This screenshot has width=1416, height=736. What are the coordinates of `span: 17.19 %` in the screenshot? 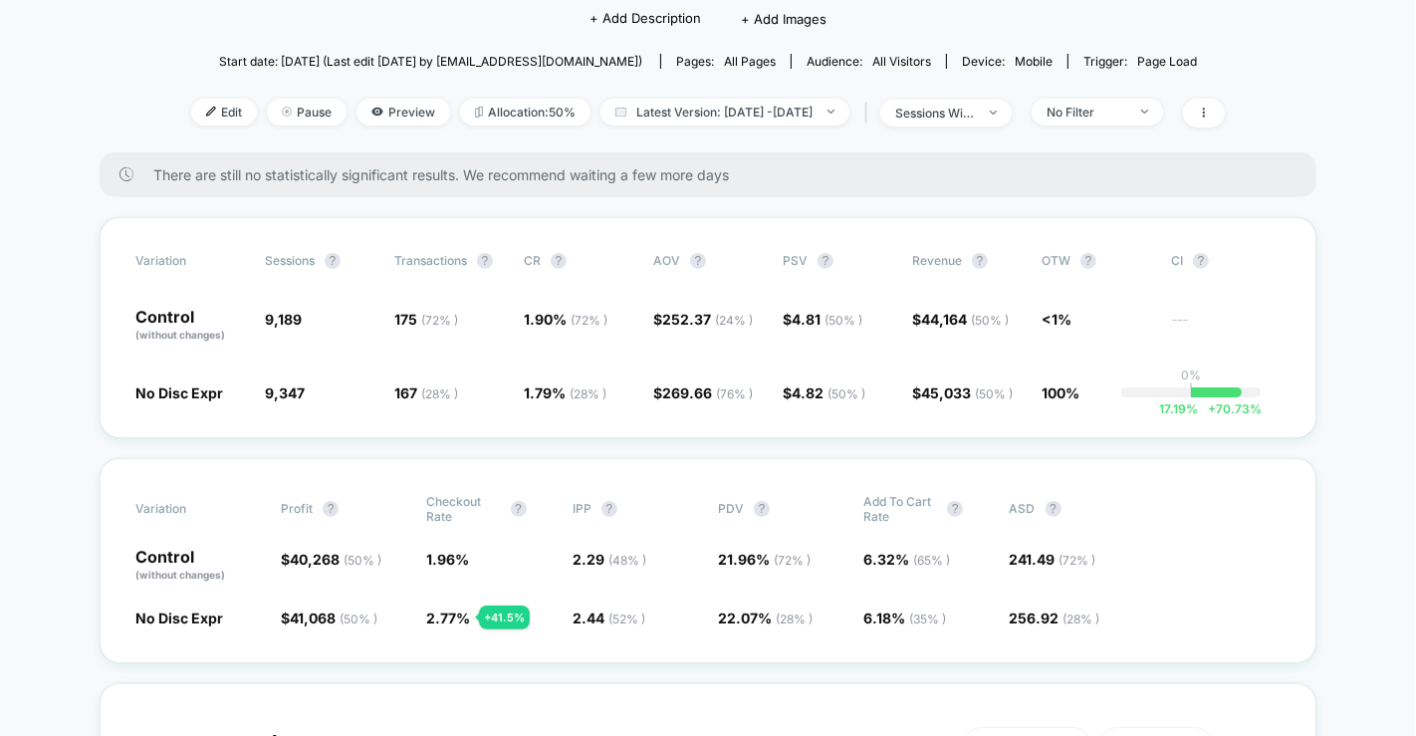 It's located at (1178, 408).